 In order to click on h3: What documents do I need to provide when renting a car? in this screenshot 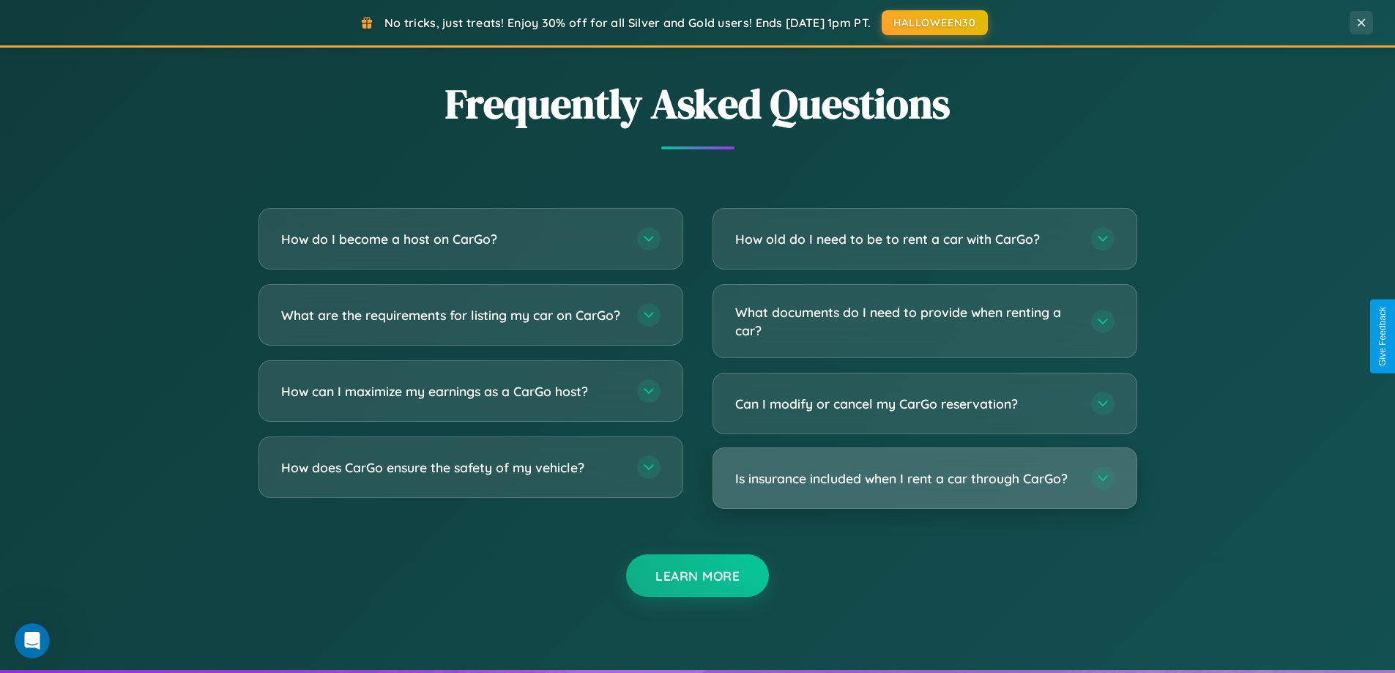, I will do `click(906, 321)`.